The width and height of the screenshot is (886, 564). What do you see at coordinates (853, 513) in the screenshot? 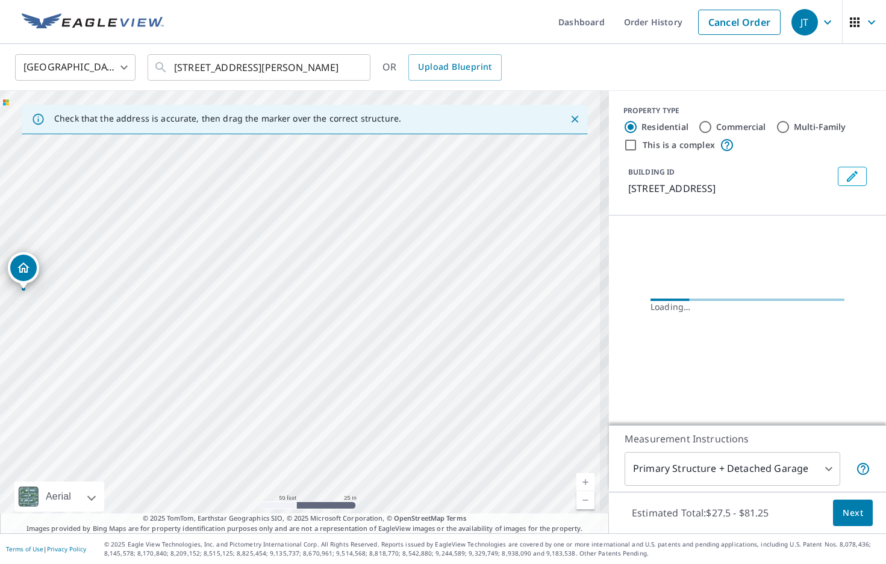
I see `button: Next` at bounding box center [853, 513].